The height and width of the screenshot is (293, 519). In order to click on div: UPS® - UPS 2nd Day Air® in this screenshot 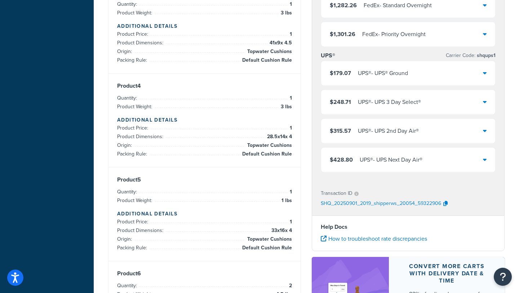, I will do `click(388, 131)`.